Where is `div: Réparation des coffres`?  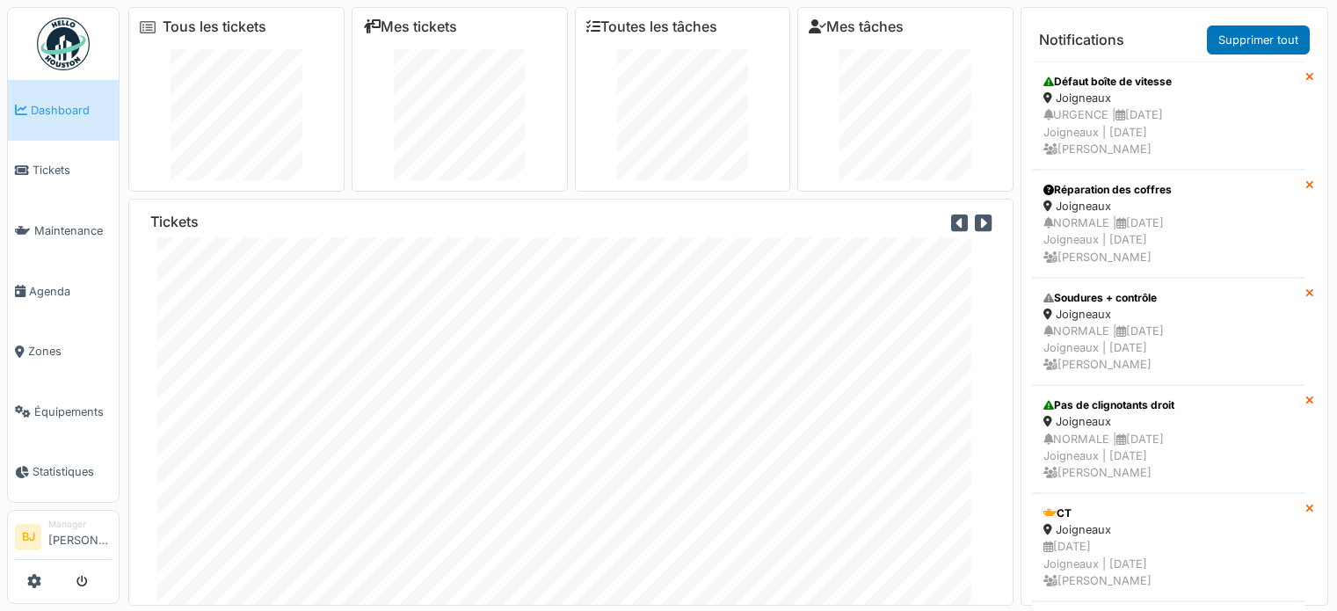 div: Réparation des coffres is located at coordinates (1168, 190).